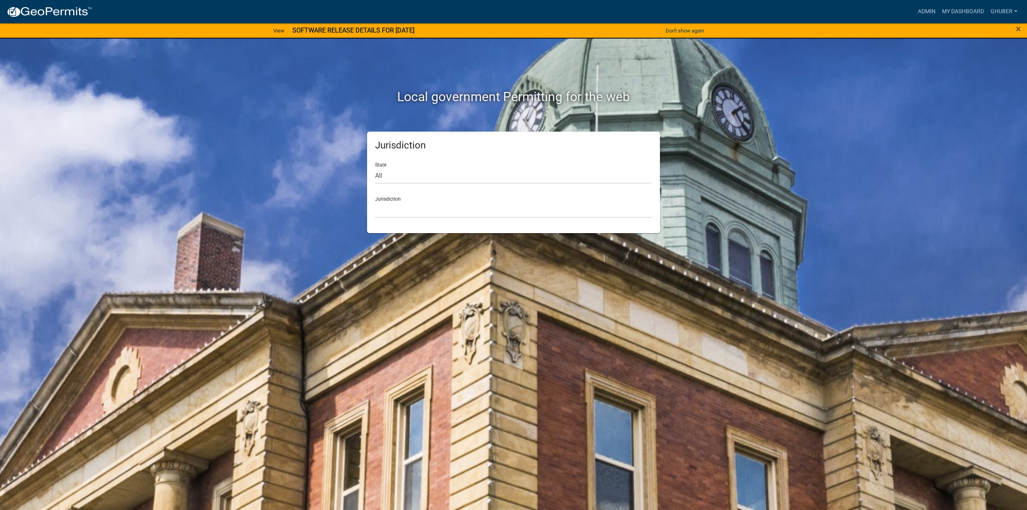  Describe the element at coordinates (279, 30) in the screenshot. I see `a: View` at that location.